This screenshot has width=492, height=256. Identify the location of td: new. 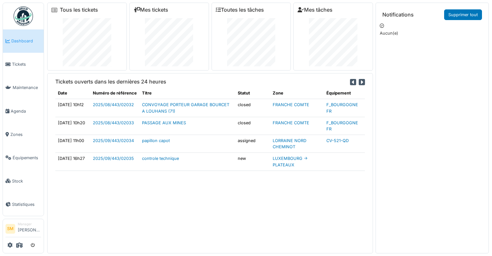
(253, 162).